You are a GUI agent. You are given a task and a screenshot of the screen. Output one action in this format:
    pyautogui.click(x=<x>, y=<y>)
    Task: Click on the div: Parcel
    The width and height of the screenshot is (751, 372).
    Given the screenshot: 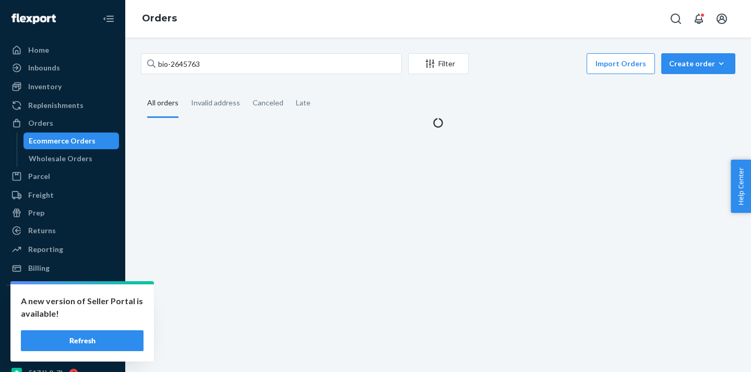 What is the action you would take?
    pyautogui.click(x=39, y=176)
    